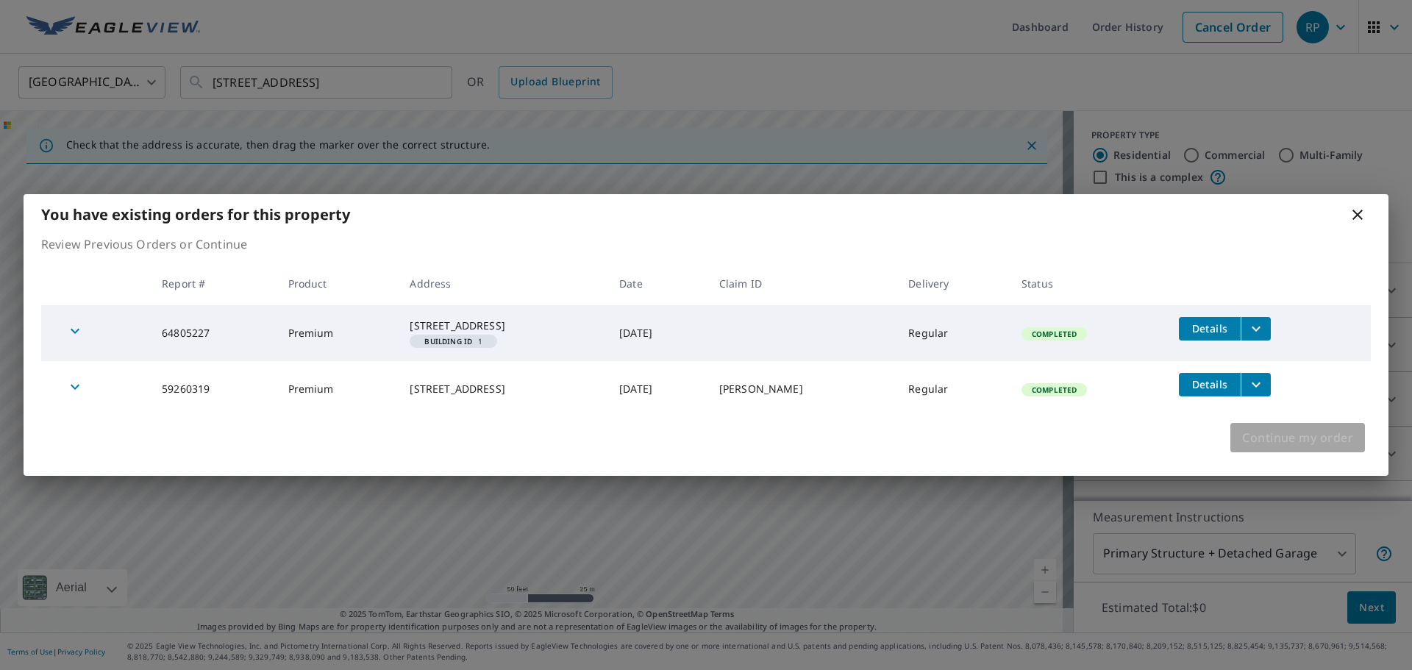 Image resolution: width=1412 pixels, height=670 pixels. What do you see at coordinates (706, 244) in the screenshot?
I see `p: Review Previous Orders or Continue` at bounding box center [706, 244].